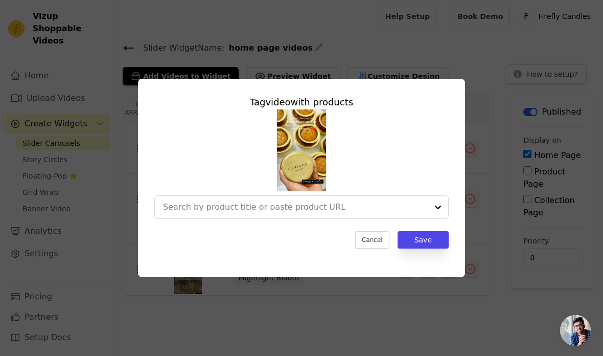 The height and width of the screenshot is (356, 603). I want to click on button: Save, so click(423, 240).